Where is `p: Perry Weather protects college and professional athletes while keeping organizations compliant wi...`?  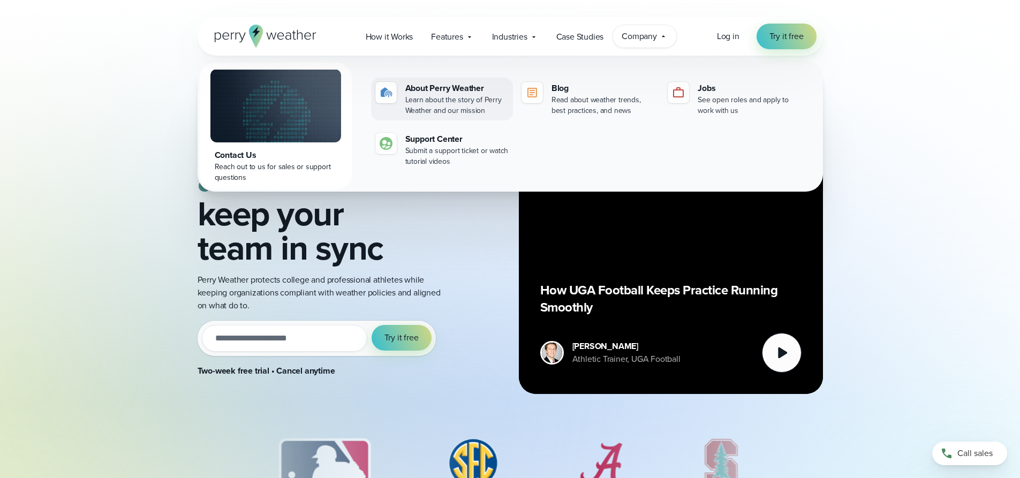
p: Perry Weather protects college and professional athletes while keeping organizations compliant wi... is located at coordinates (323, 293).